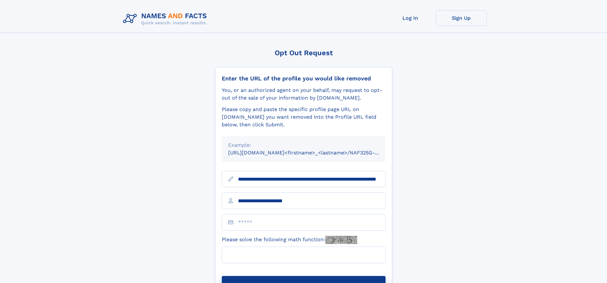 Image resolution: width=607 pixels, height=283 pixels. I want to click on a: Log In, so click(410, 18).